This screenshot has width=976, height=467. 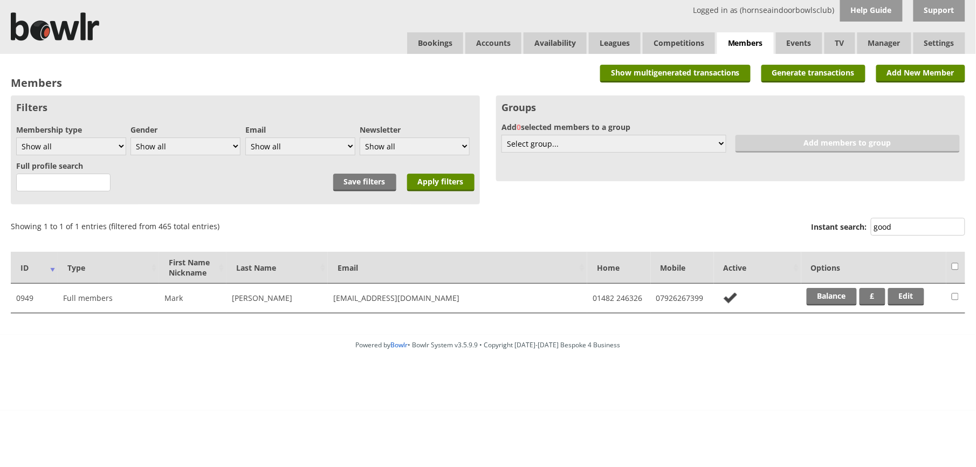 What do you see at coordinates (730, 127) in the screenshot?
I see `label: Add selected members to a group` at bounding box center [730, 127].